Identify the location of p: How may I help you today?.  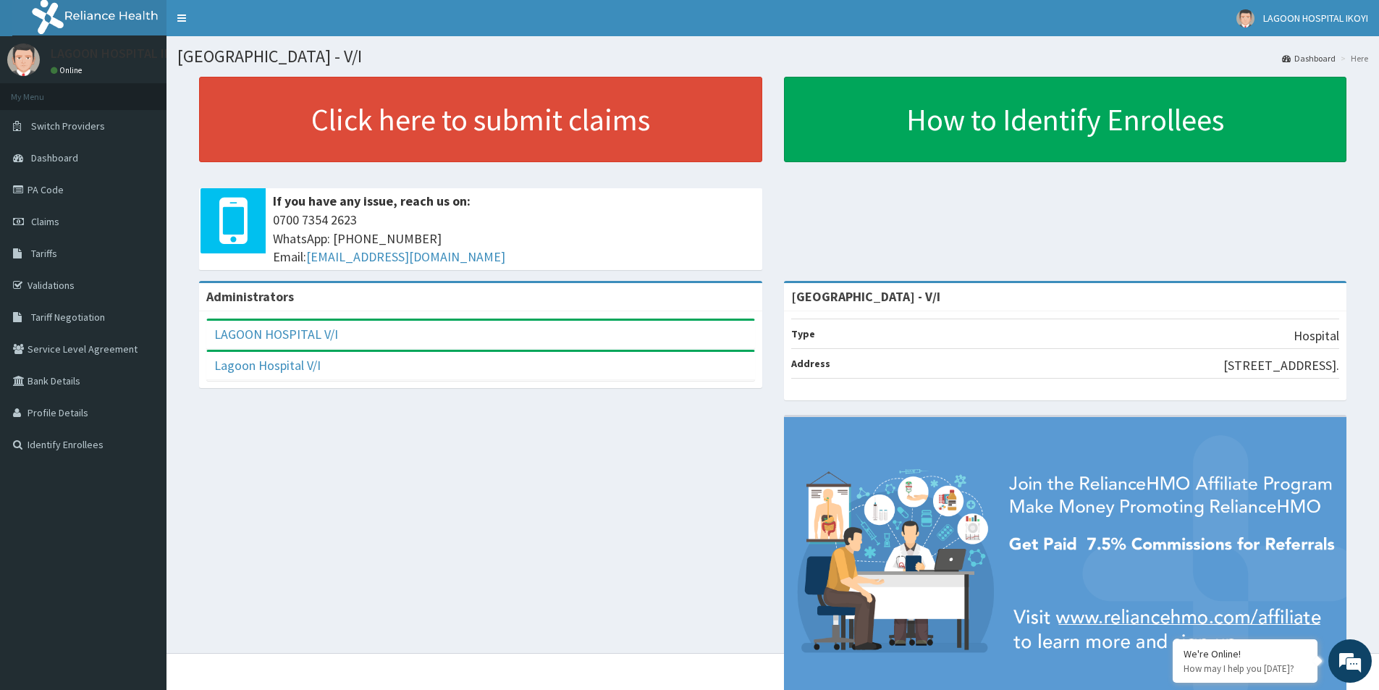
(1245, 668).